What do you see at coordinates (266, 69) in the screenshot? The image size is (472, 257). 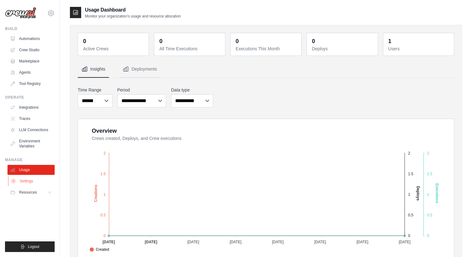 I see `nav: Tabs` at bounding box center [266, 69].